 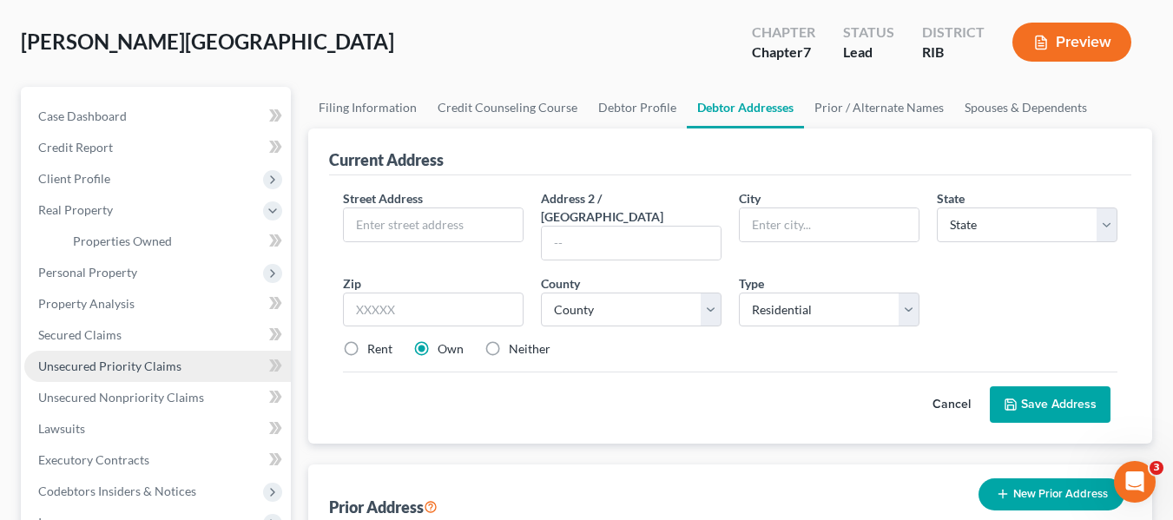 I want to click on a: Lawsuits, so click(x=157, y=429).